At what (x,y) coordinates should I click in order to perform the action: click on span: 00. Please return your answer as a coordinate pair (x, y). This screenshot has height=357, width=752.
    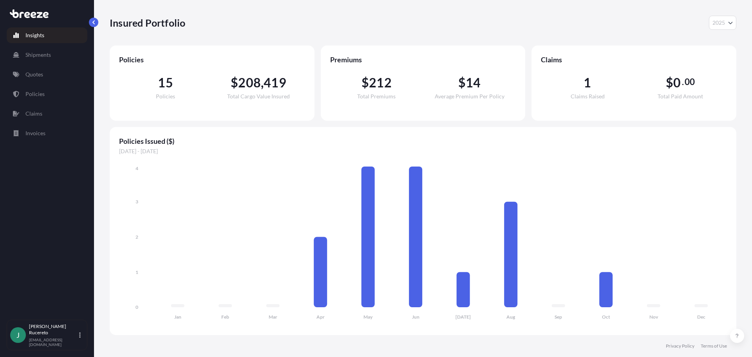
    Looking at the image, I should click on (690, 82).